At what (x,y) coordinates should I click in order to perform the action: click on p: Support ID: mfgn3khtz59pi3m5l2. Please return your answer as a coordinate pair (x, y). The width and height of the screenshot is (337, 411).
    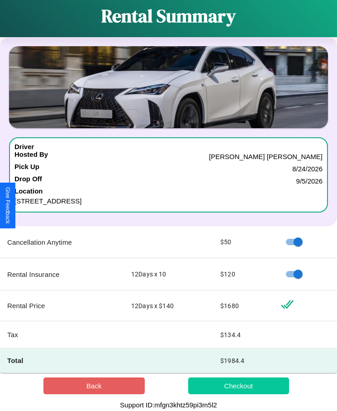
    Looking at the image, I should click on (168, 404).